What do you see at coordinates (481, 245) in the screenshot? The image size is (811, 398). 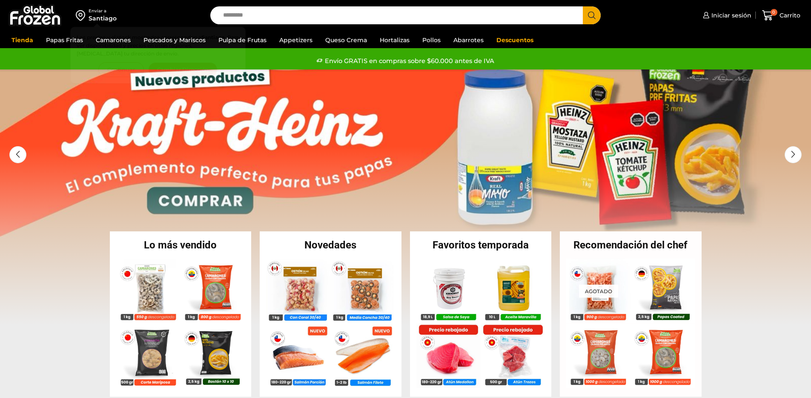 I see `h2: Favoritos temporada` at bounding box center [481, 245].